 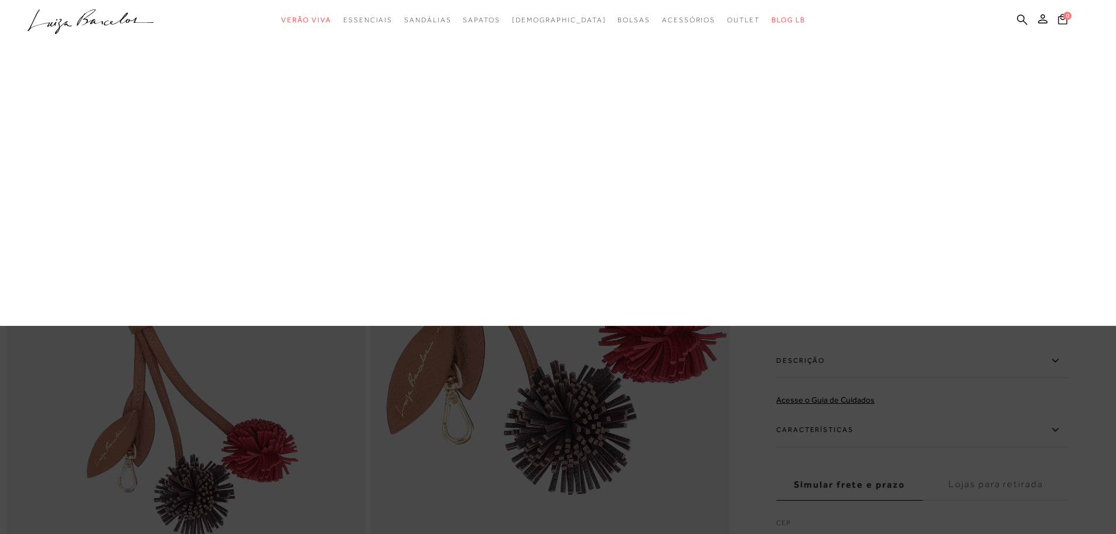 What do you see at coordinates (689, 20) in the screenshot?
I see `span: Acessórios` at bounding box center [689, 20].